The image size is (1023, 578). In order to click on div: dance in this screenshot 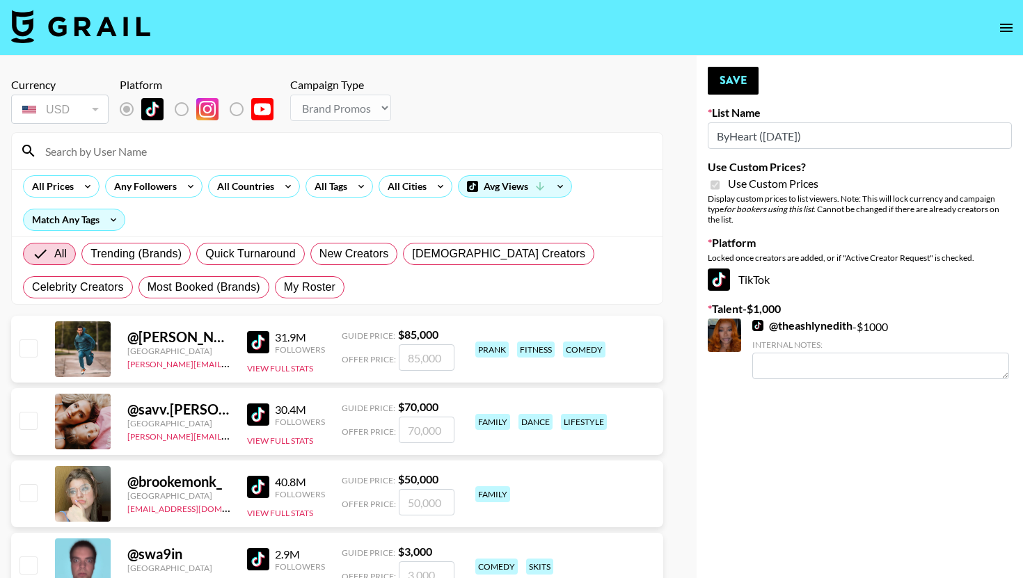, I will do `click(535, 422)`.